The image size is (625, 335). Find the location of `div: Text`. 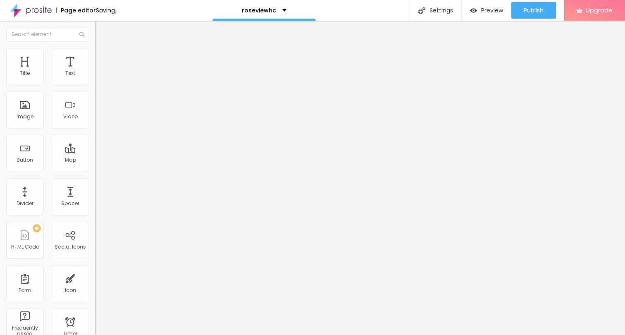

div: Text is located at coordinates (70, 73).